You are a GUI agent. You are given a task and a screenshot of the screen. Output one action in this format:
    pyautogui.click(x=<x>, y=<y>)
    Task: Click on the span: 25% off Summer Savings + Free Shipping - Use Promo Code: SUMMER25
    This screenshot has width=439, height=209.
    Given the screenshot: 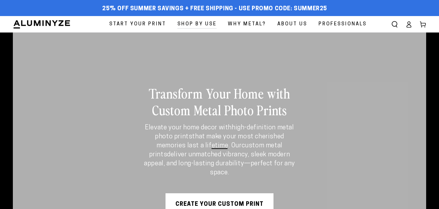 What is the action you would take?
    pyautogui.click(x=215, y=9)
    